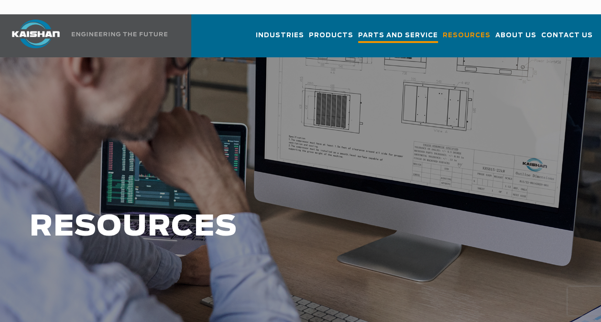  What do you see at coordinates (467, 39) in the screenshot?
I see `a: Resources` at bounding box center [467, 39].